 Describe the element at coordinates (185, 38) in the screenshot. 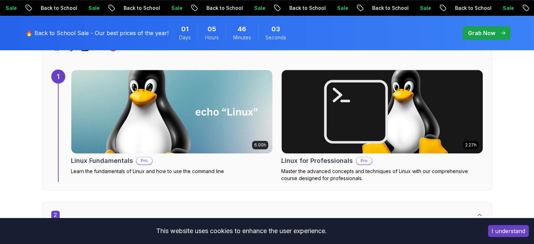

I see `span: Days` at that location.